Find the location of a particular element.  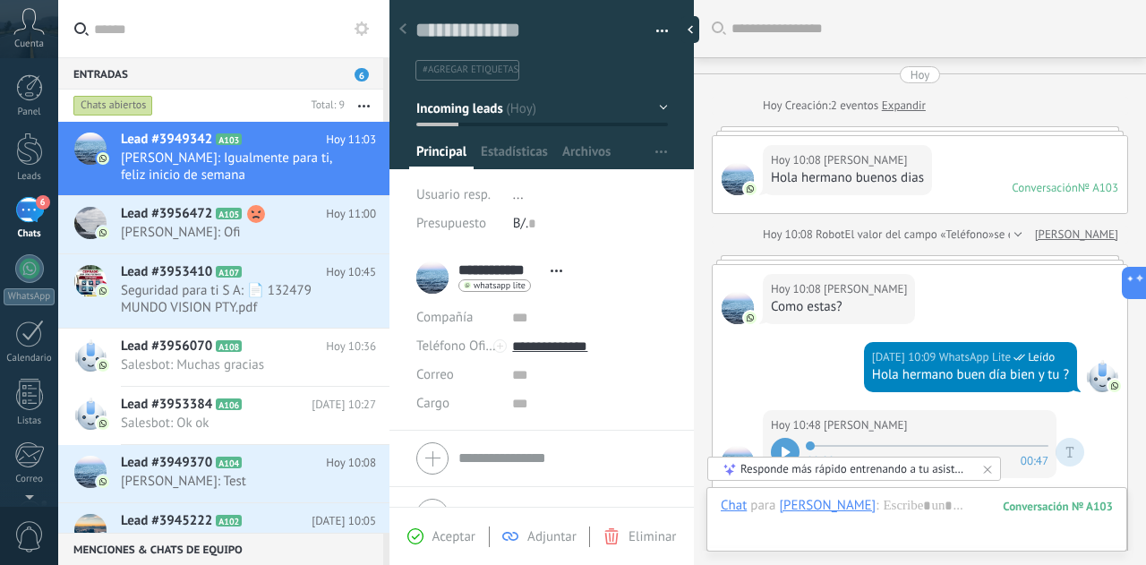

div: Hoy is located at coordinates (920, 74).